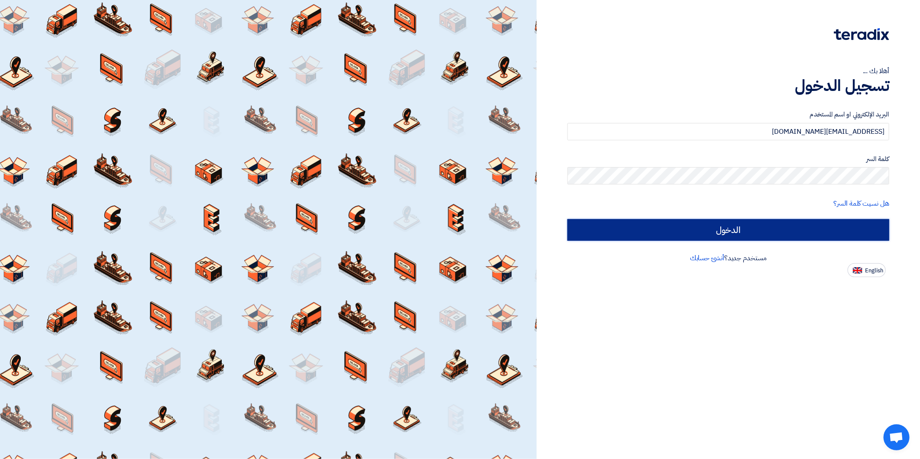 The width and height of the screenshot is (920, 459). Describe the element at coordinates (728, 71) in the screenshot. I see `div: أهلا بك ...` at that location.